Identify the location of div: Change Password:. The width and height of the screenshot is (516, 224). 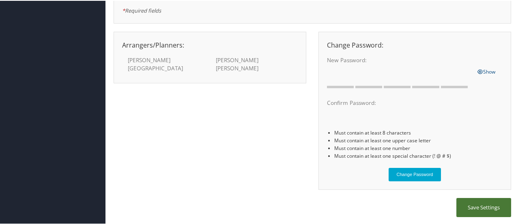
(415, 44).